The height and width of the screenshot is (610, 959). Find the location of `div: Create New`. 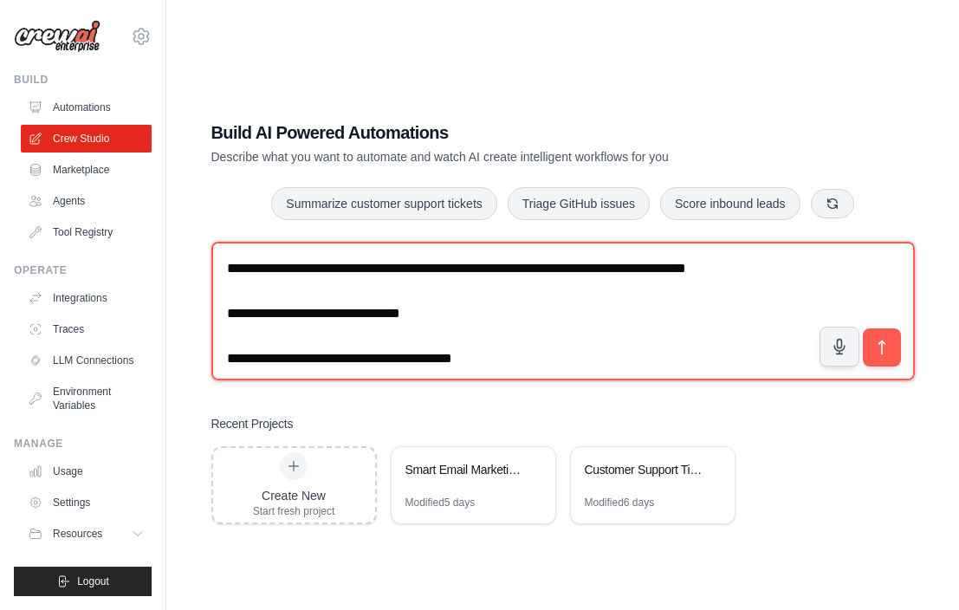

div: Create New is located at coordinates (294, 495).